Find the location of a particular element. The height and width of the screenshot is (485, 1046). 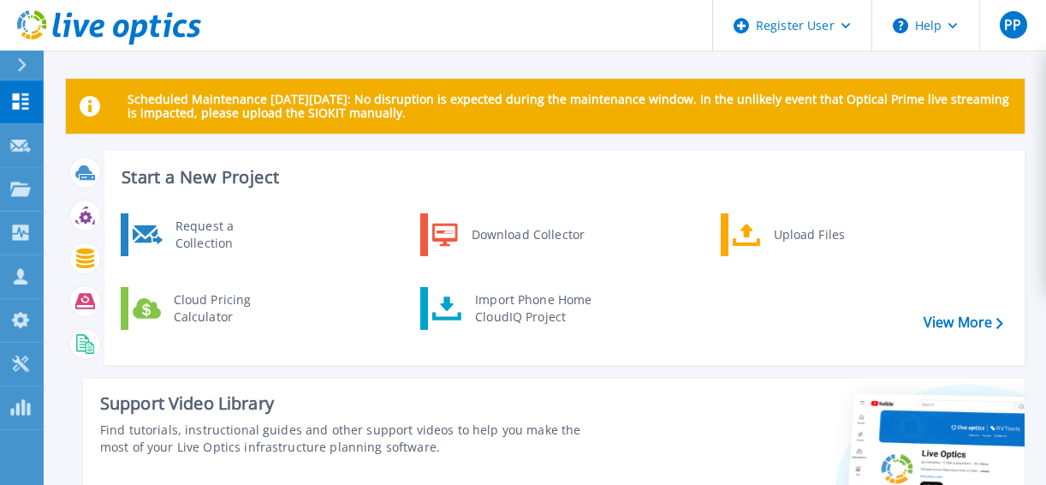

div: Cloud Pricing Calculator is located at coordinates (229, 308).